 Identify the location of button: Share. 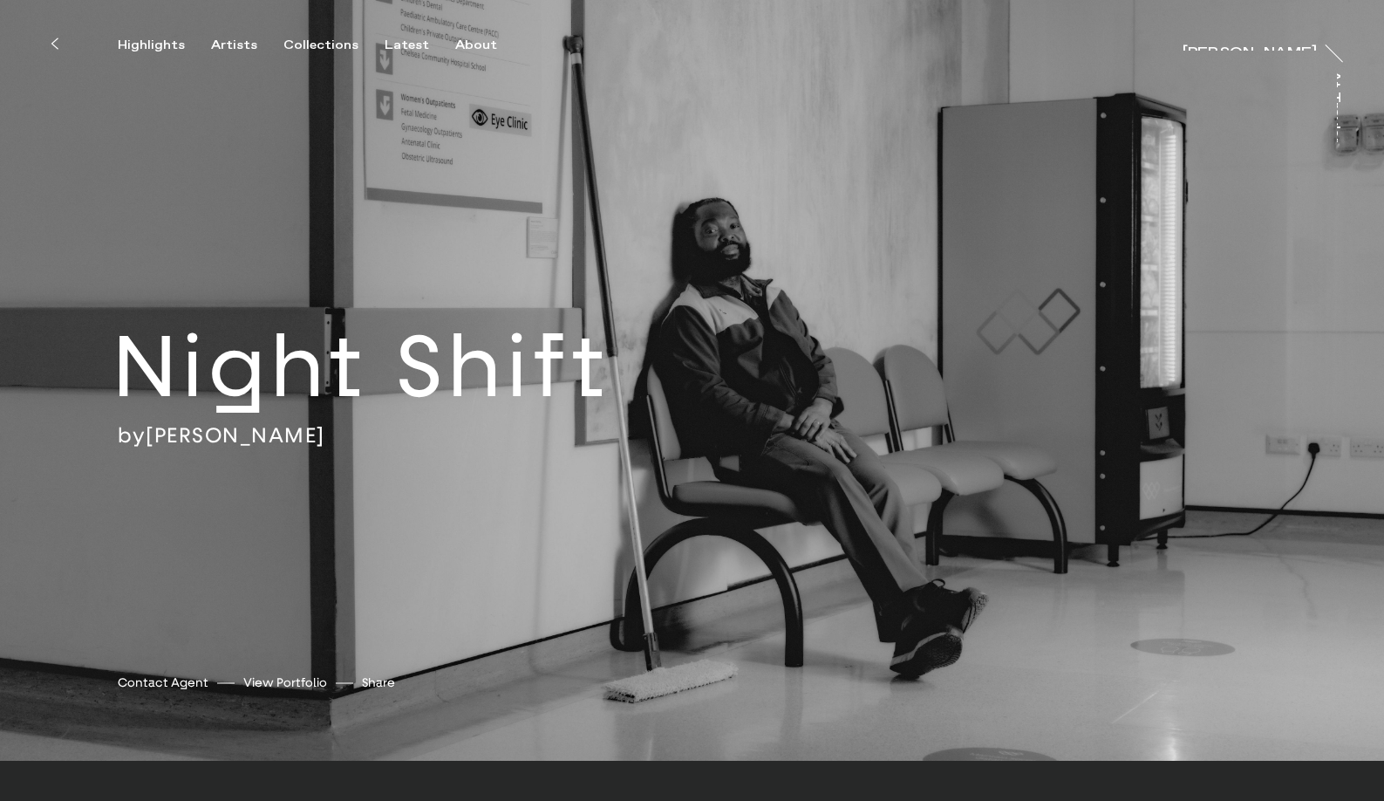
(379, 682).